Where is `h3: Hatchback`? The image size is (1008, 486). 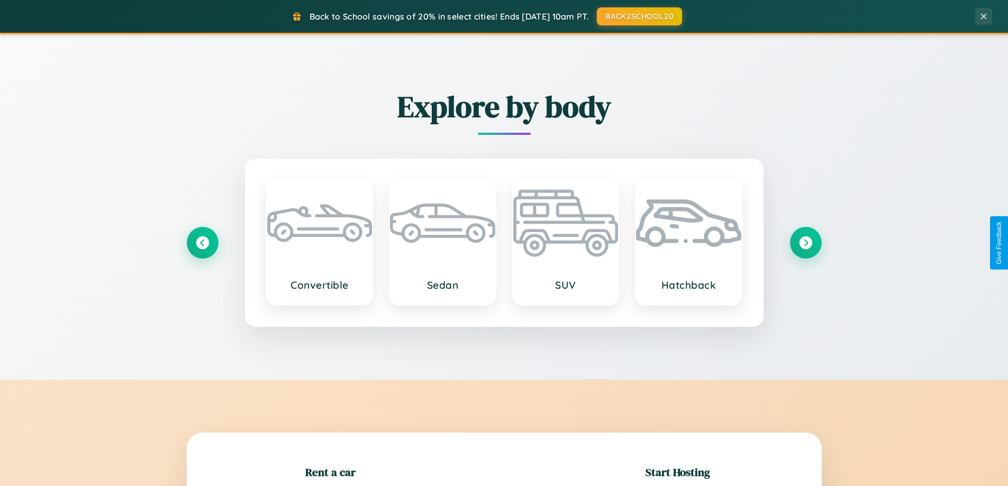 h3: Hatchback is located at coordinates (688, 285).